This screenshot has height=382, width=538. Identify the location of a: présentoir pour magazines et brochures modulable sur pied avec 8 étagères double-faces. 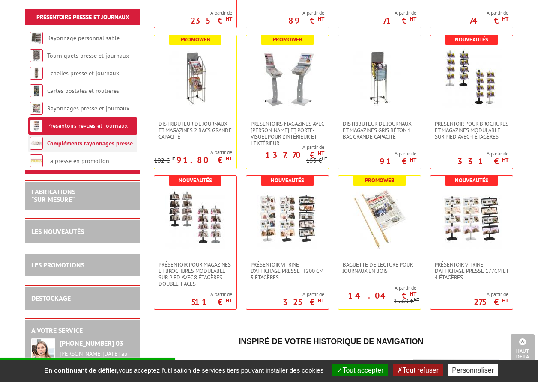
(195, 274).